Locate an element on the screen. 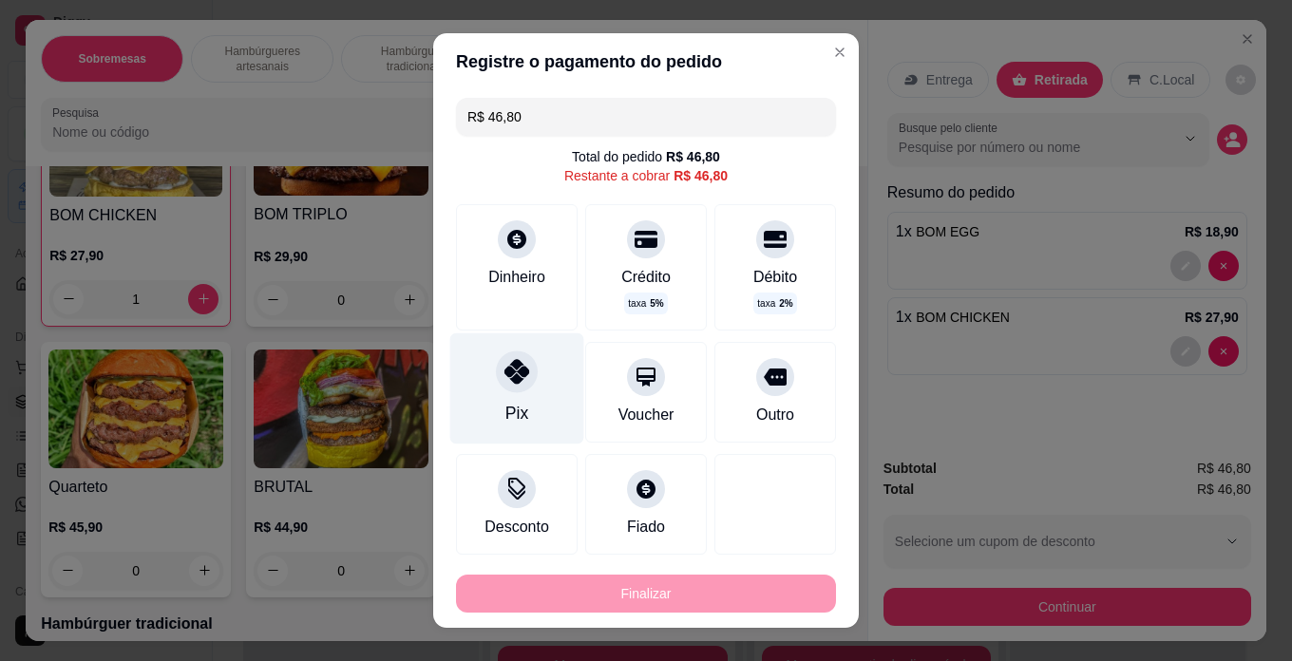  div: Total do pedido is located at coordinates (646, 157).